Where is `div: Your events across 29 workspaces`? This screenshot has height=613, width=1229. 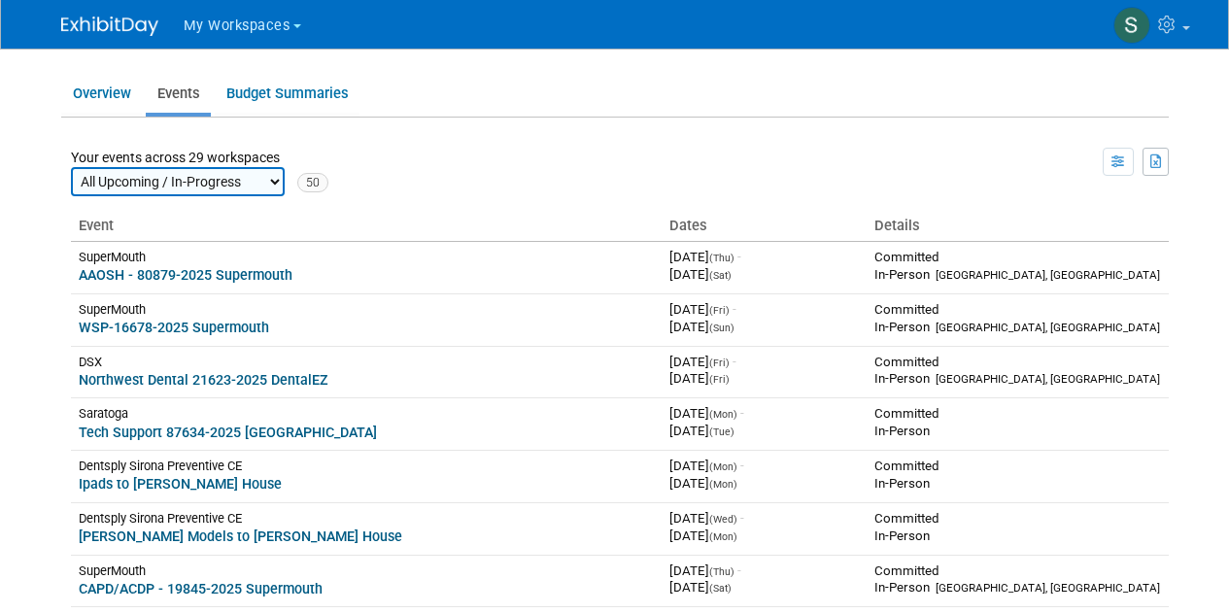
div: Your events across 29 workspaces is located at coordinates (199, 172).